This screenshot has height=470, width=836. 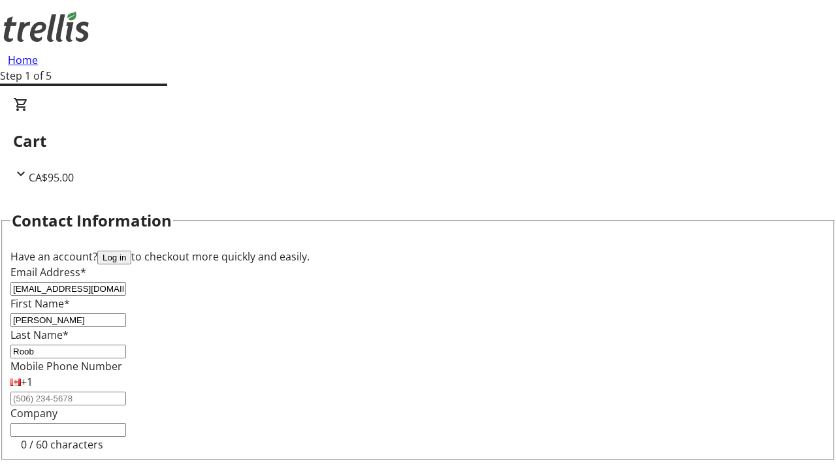 What do you see at coordinates (66, 366) in the screenshot?
I see `label: Mobile Phone Number` at bounding box center [66, 366].